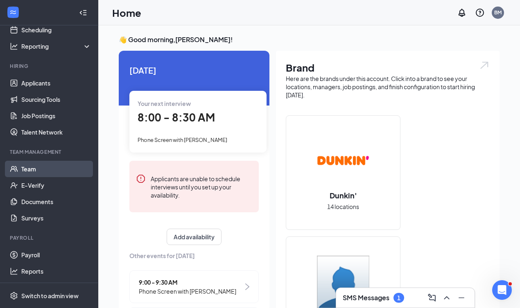 Image resolution: width=520 pixels, height=308 pixels. What do you see at coordinates (343, 207) in the screenshot?
I see `span: 14 locations` at bounding box center [343, 207].